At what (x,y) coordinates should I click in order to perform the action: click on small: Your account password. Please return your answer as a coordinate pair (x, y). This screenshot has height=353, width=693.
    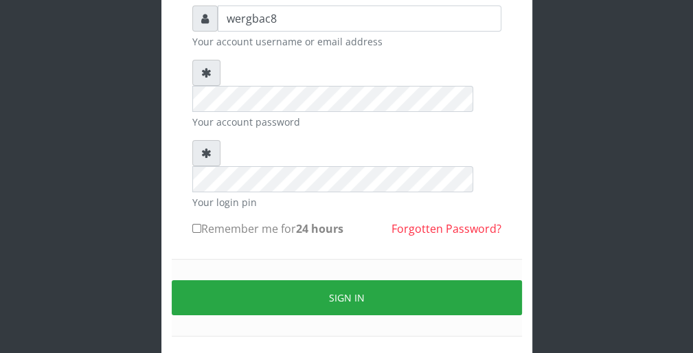
    Looking at the image, I should click on (347, 122).